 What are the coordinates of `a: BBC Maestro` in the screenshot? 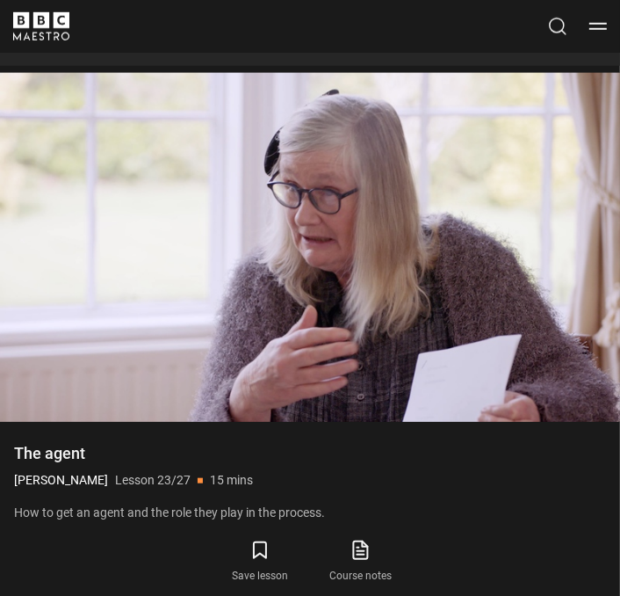 It's located at (41, 26).